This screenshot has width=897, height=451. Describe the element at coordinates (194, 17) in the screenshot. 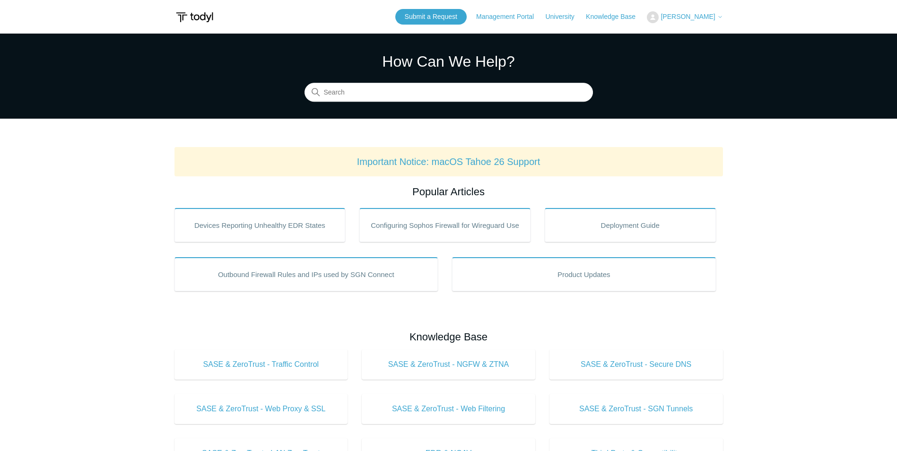

I see `img: Todyl Support Center Help Center home page` at that location.